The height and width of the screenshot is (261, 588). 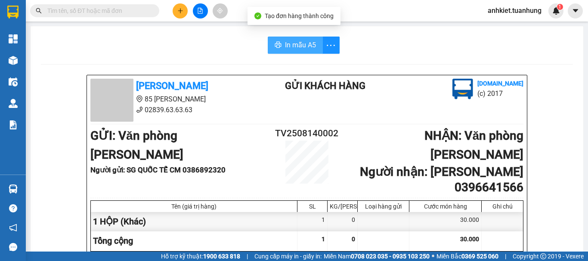 What do you see at coordinates (390, 257) in the screenshot?
I see `strong: 0708 023 035 - 0935 103 250` at bounding box center [390, 257].